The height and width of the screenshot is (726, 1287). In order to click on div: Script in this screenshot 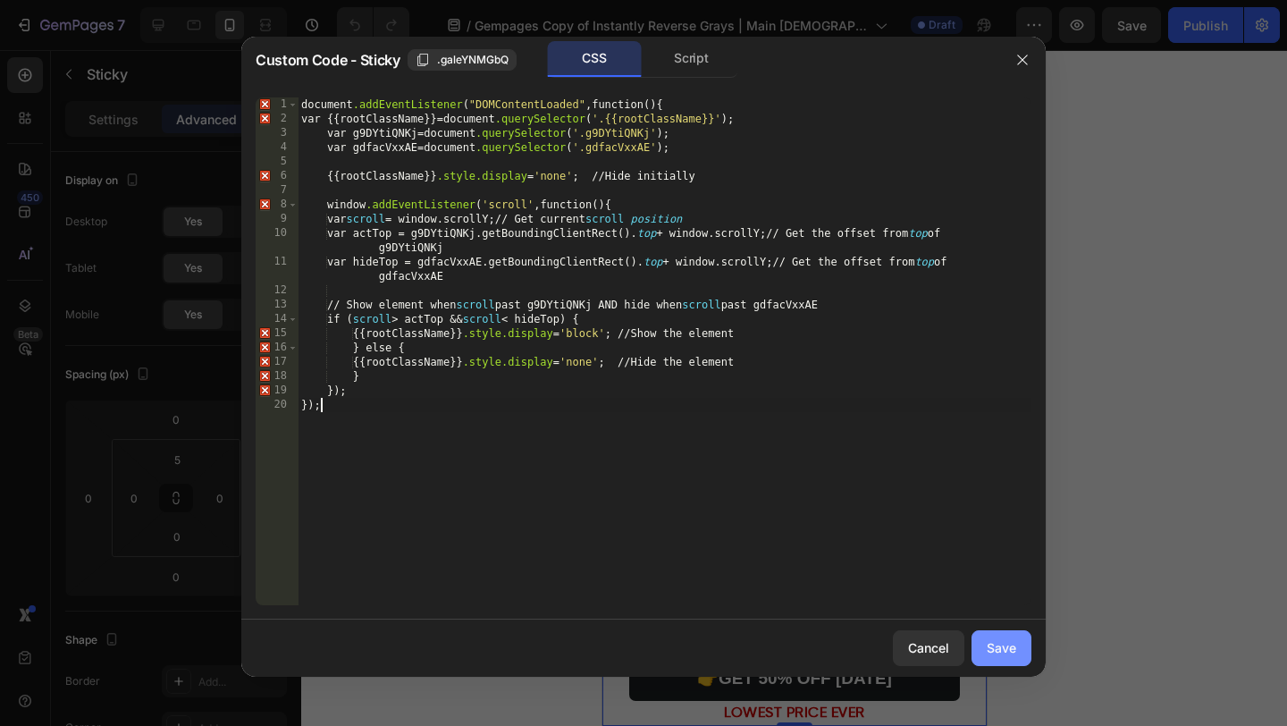, I will do `click(691, 59)`.